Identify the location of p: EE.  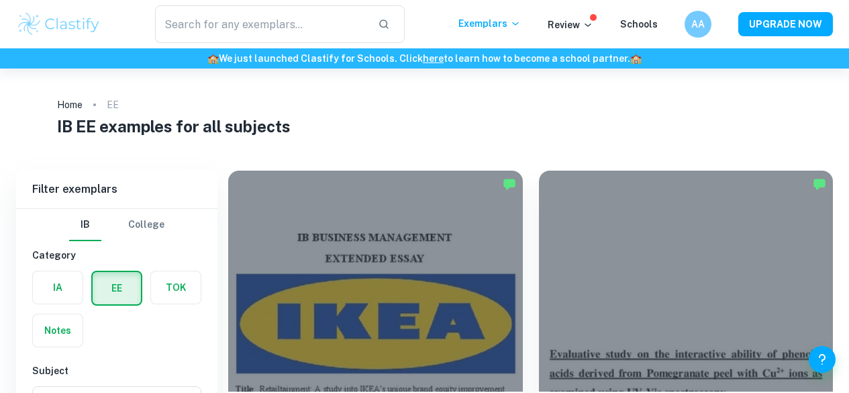
(113, 105).